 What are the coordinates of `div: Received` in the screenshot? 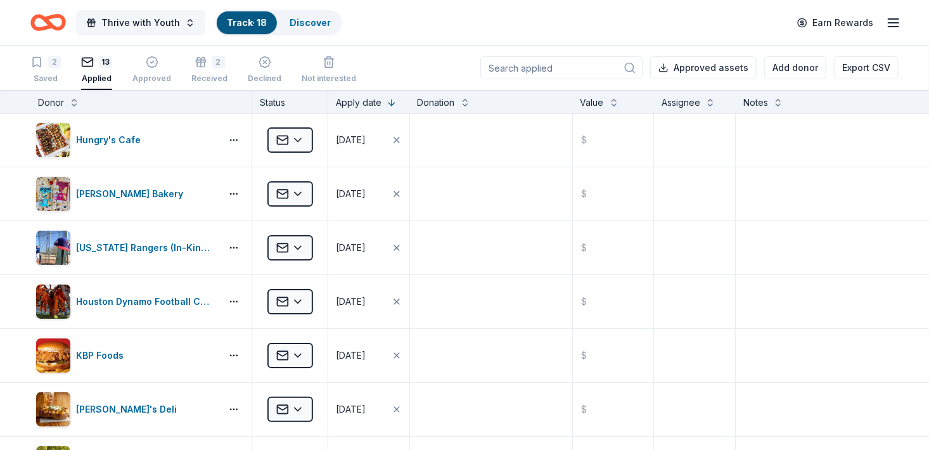 It's located at (209, 79).